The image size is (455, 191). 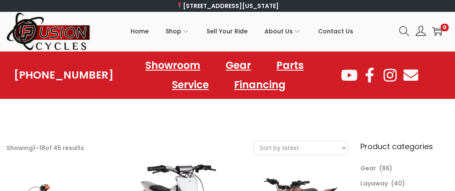 I want to click on a: Parts, so click(x=290, y=65).